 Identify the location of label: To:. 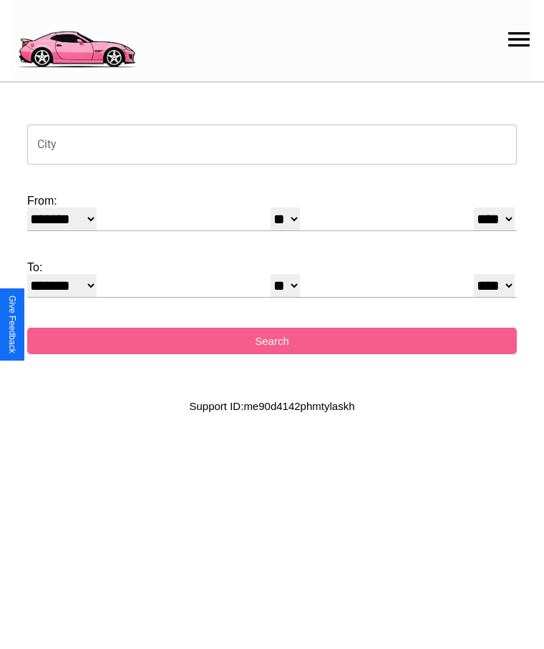
(272, 268).